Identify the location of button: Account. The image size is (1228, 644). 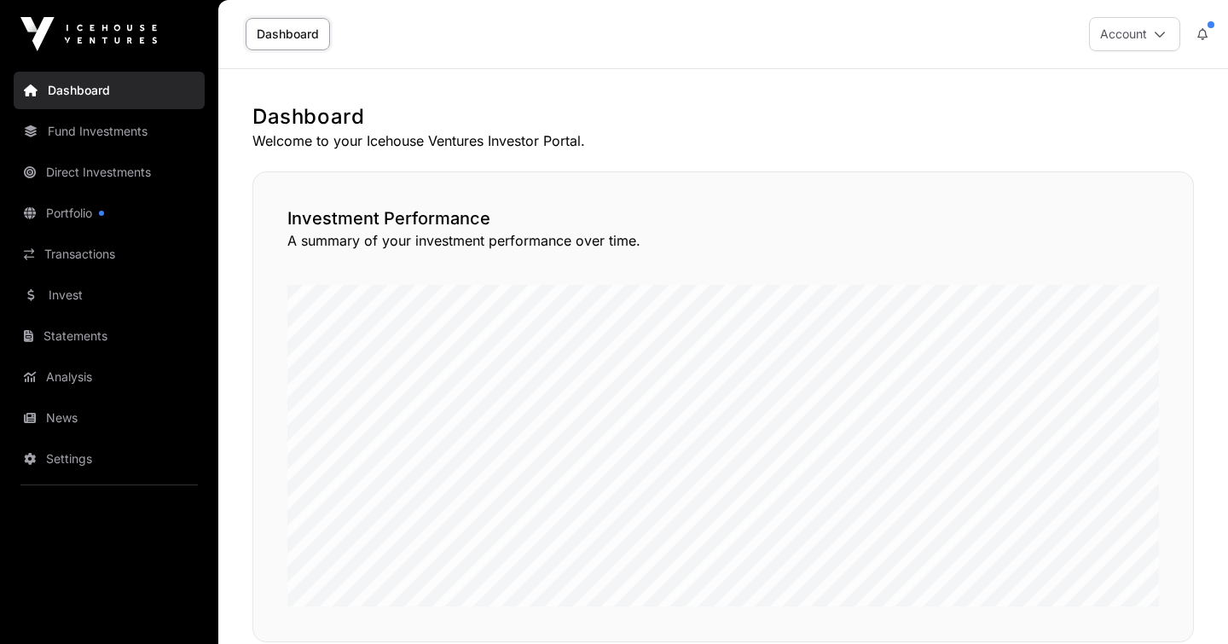
(1134, 34).